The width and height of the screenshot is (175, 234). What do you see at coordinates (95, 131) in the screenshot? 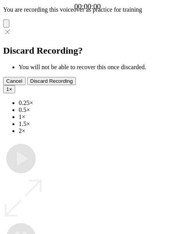
I see `li: 2×` at bounding box center [95, 131].